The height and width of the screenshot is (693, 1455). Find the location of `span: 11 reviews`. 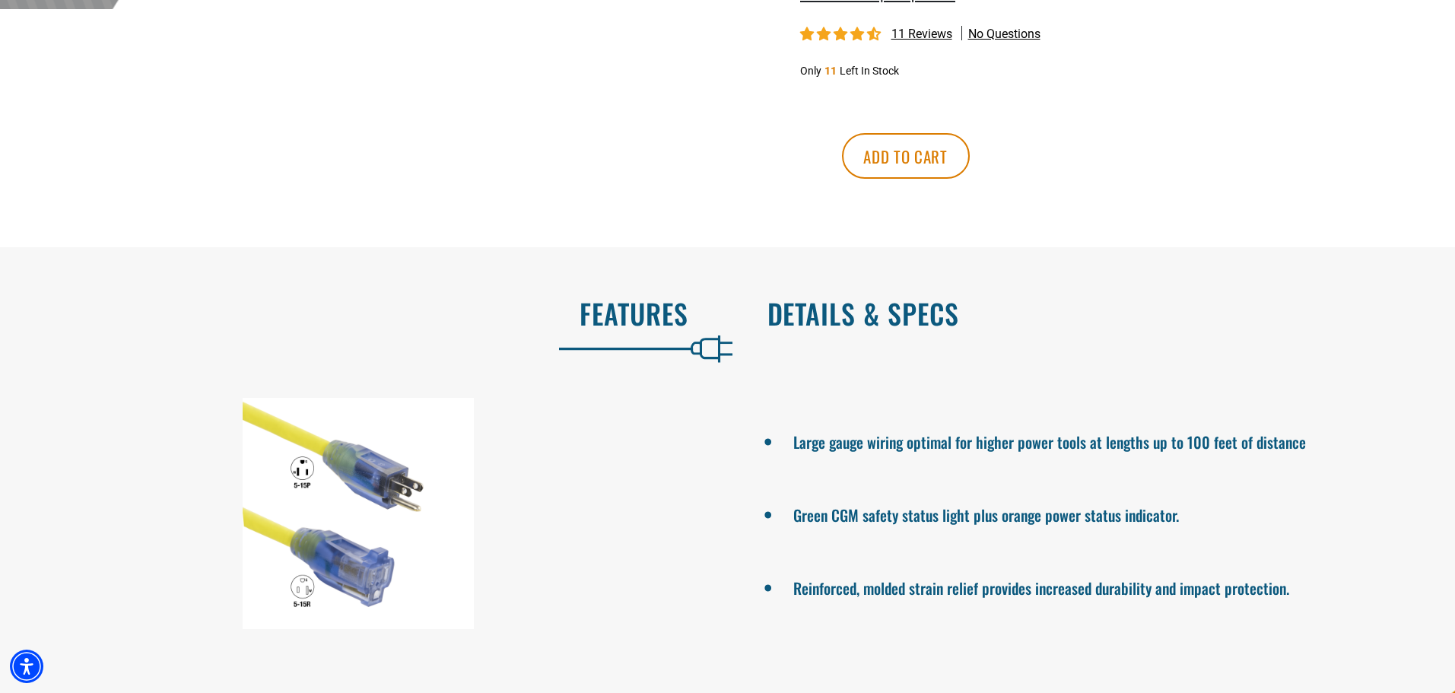

span: 11 reviews is located at coordinates (922, 33).